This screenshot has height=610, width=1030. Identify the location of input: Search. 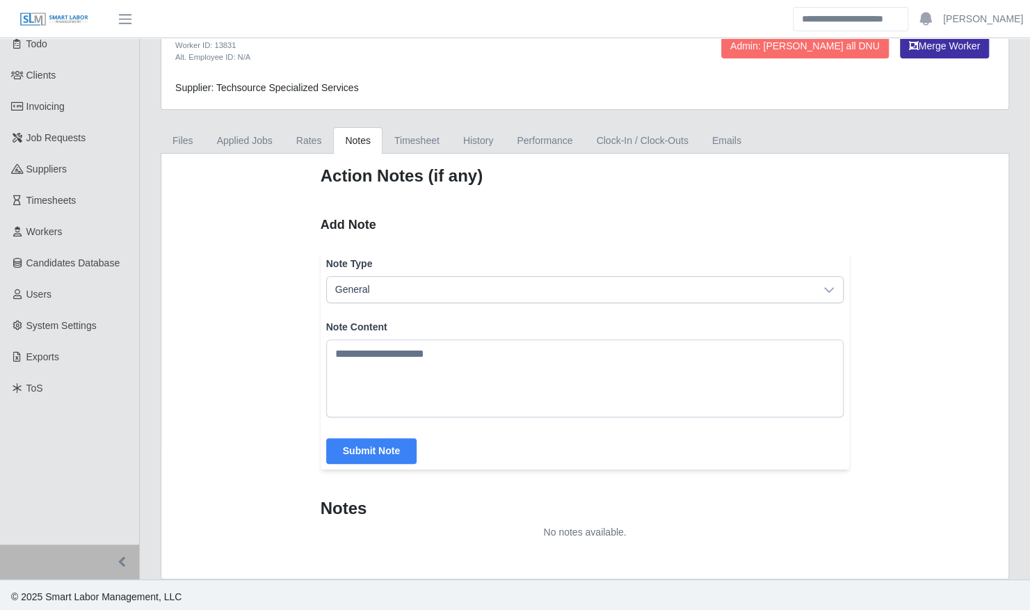
(850, 19).